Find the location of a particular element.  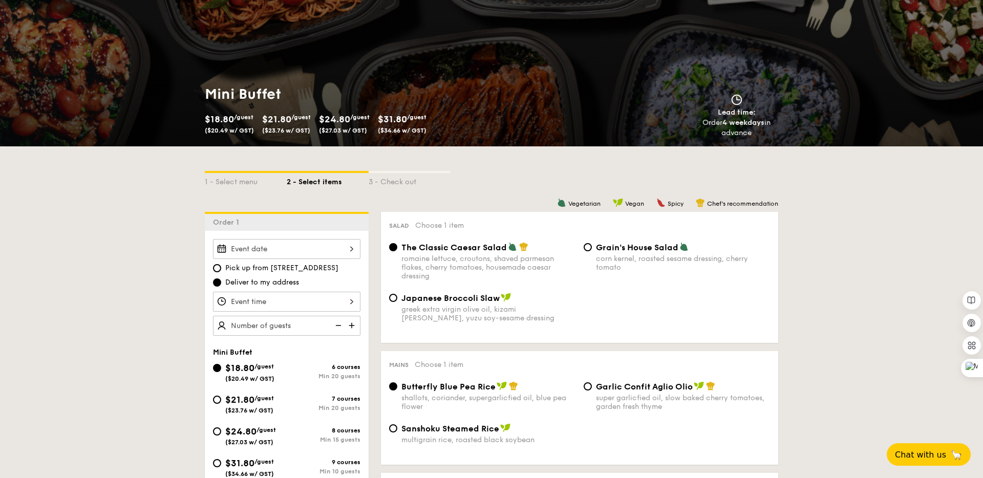

div: super garlicfied oil, slow baked cherry tomatoes, garden fresh thyme is located at coordinates (683, 403).